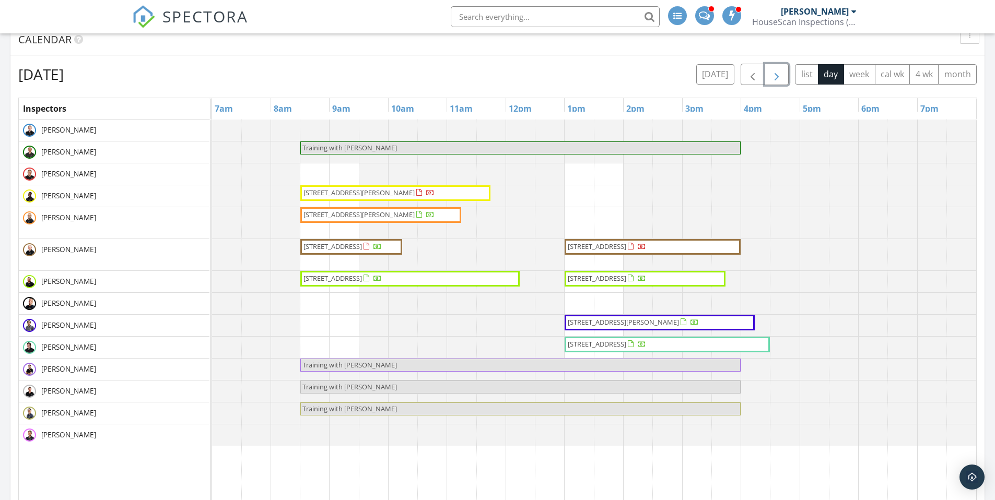 The image size is (995, 500). Describe the element at coordinates (972, 477) in the screenshot. I see `div: Open Intercom Messenger` at that location.